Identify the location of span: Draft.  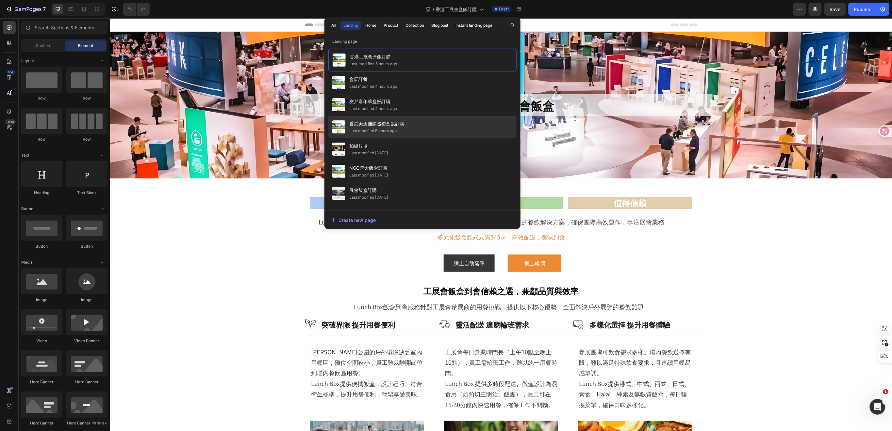
(504, 9).